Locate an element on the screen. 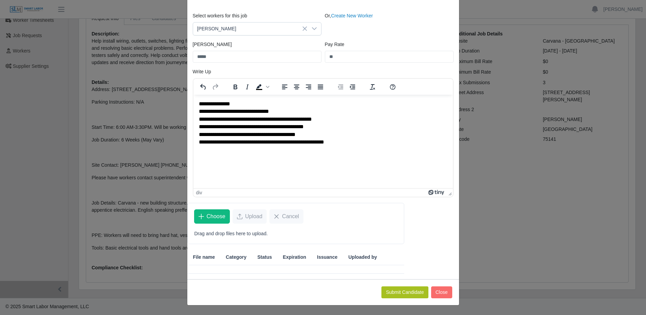 This screenshot has height=315, width=646. span: File name is located at coordinates (204, 257).